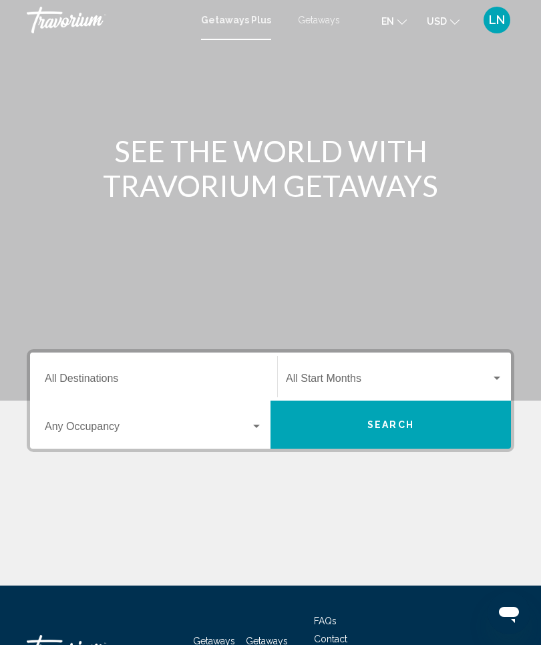 Image resolution: width=541 pixels, height=645 pixels. What do you see at coordinates (270, 401) in the screenshot?
I see `div: Search widget` at bounding box center [270, 401].